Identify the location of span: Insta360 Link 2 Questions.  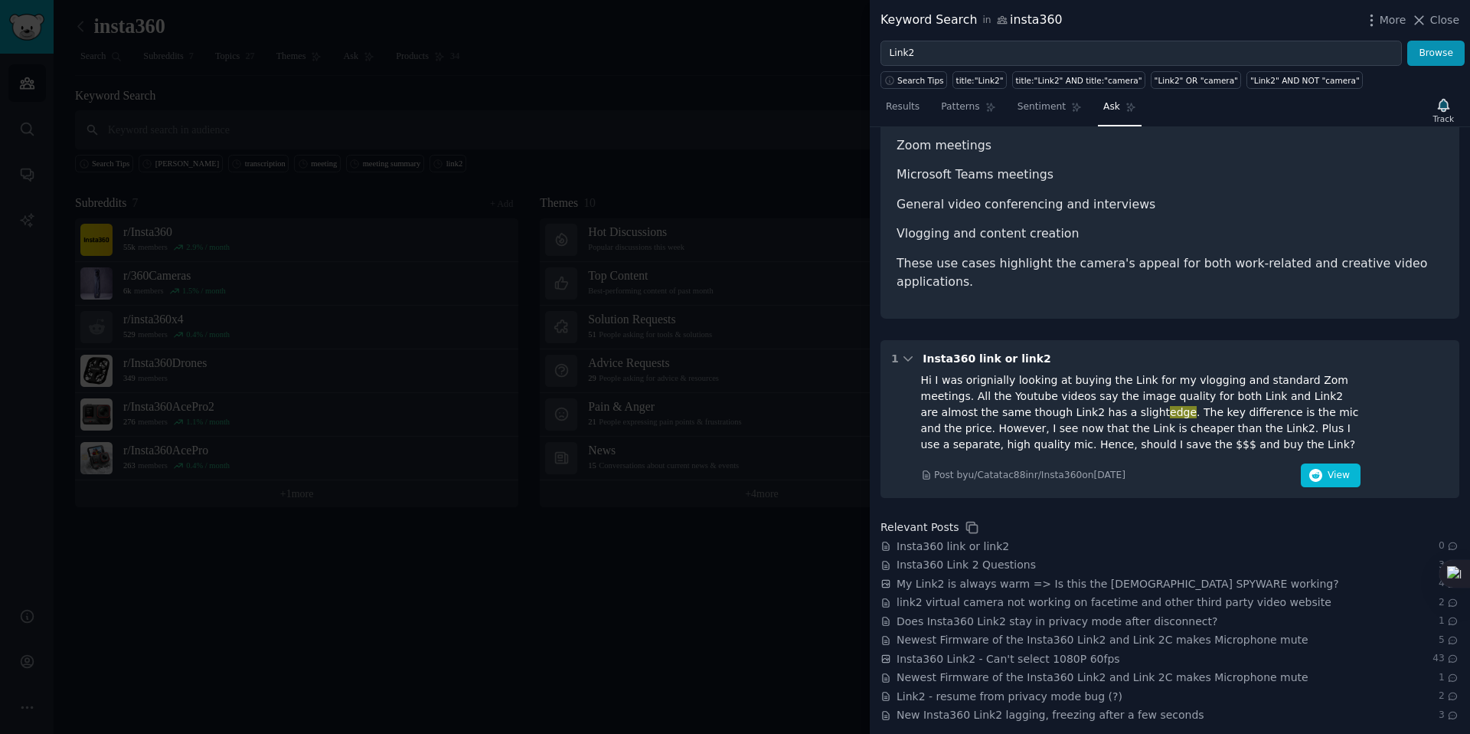
(966, 564).